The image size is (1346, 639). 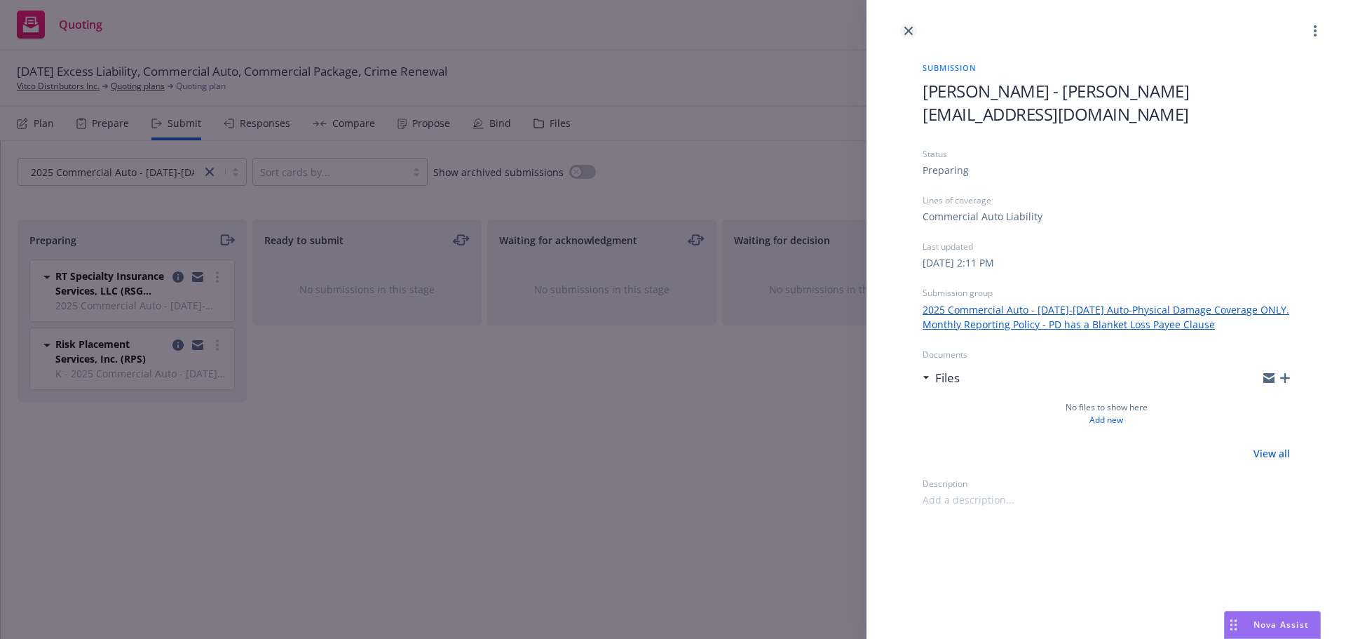 What do you see at coordinates (1107, 154) in the screenshot?
I see `div: Status` at bounding box center [1107, 154].